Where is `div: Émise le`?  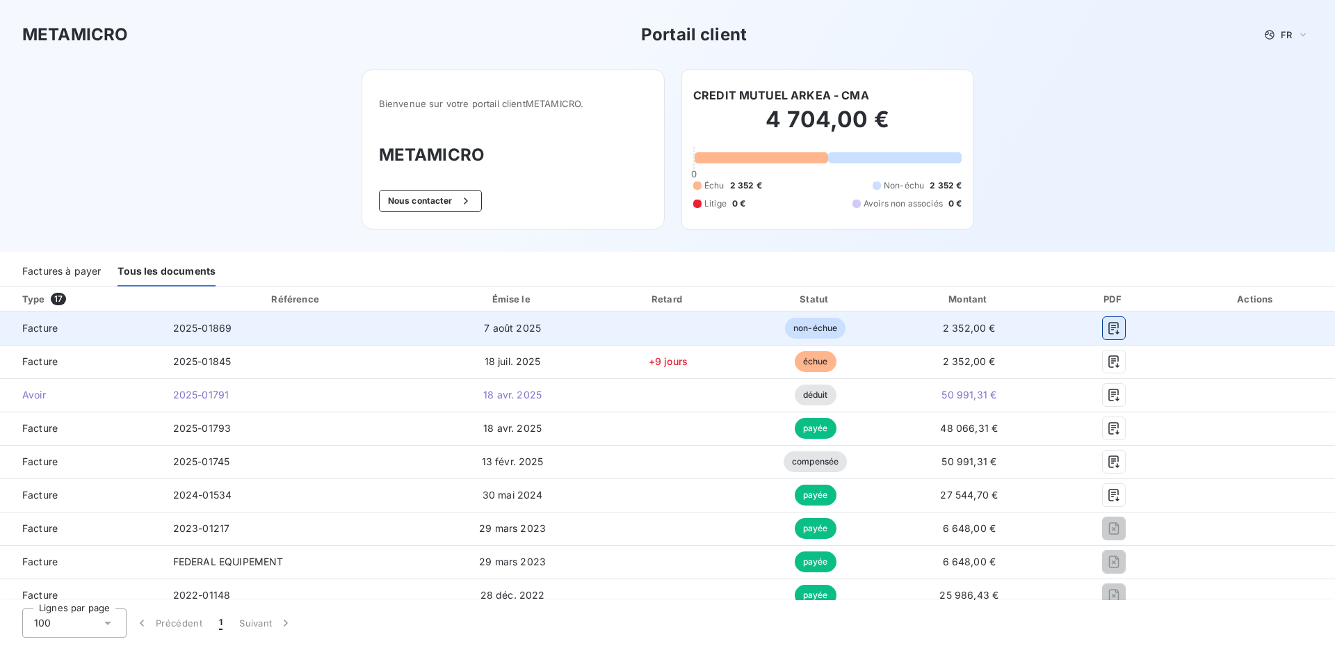 div: Émise le is located at coordinates (512, 299).